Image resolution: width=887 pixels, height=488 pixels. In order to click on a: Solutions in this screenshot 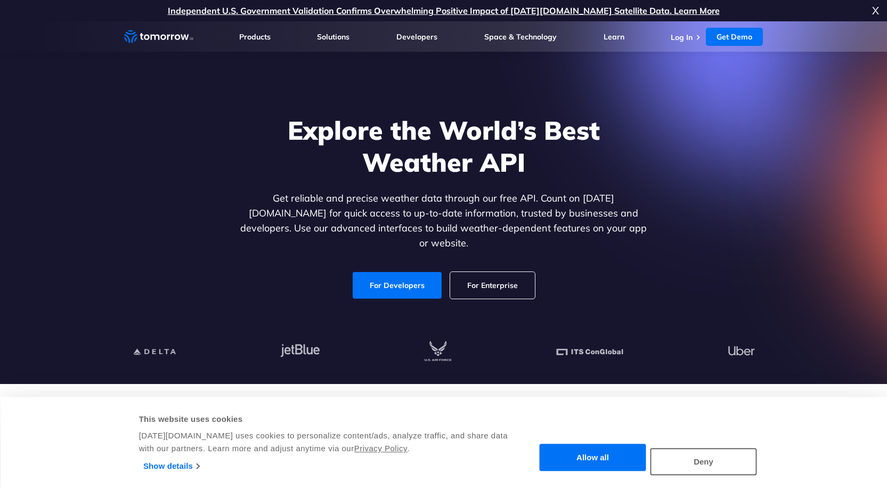, I will do `click(333, 37)`.